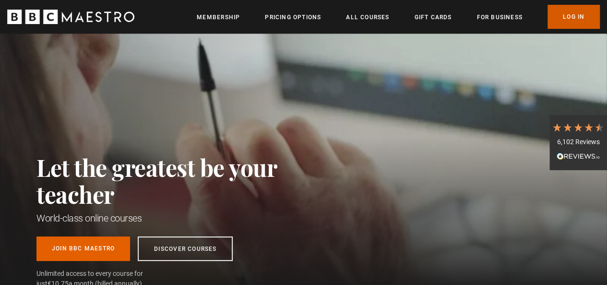  I want to click on svg: BBC Maestro, so click(71, 17).